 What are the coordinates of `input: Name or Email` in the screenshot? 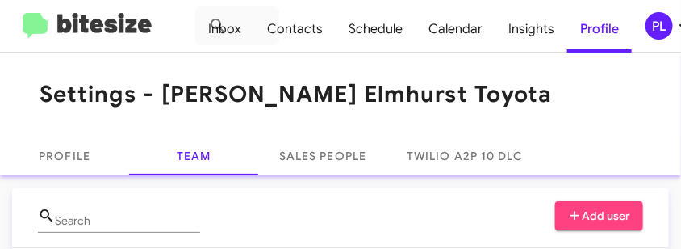 It's located at (128, 221).